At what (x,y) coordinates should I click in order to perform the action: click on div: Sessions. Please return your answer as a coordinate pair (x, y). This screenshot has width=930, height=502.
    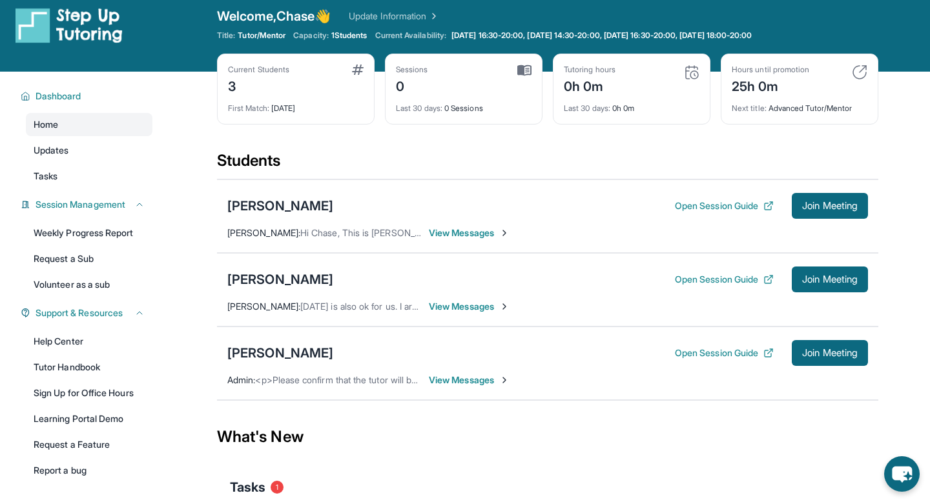
    Looking at the image, I should click on (412, 70).